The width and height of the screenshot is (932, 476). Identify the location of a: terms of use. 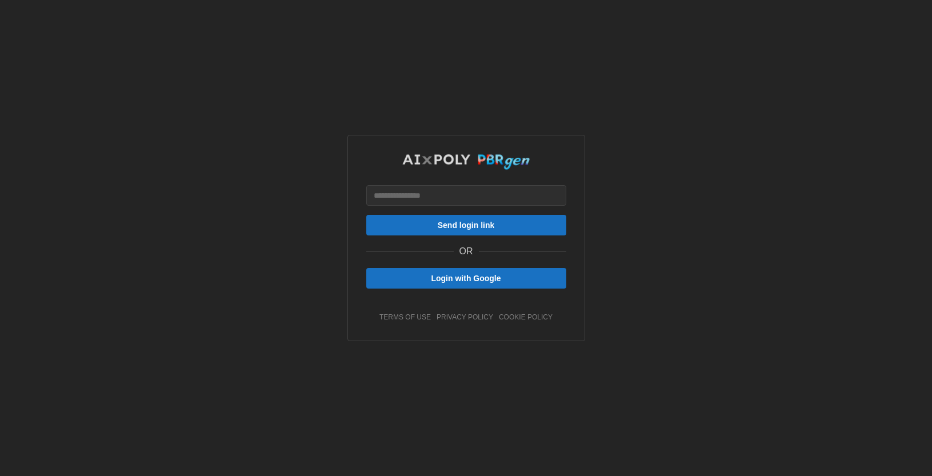
(405, 317).